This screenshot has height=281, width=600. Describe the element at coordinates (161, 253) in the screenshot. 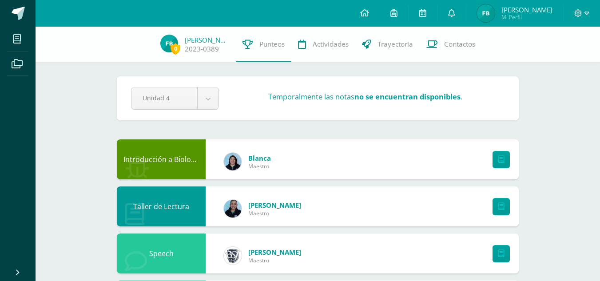

I see `div: Speech` at that location.